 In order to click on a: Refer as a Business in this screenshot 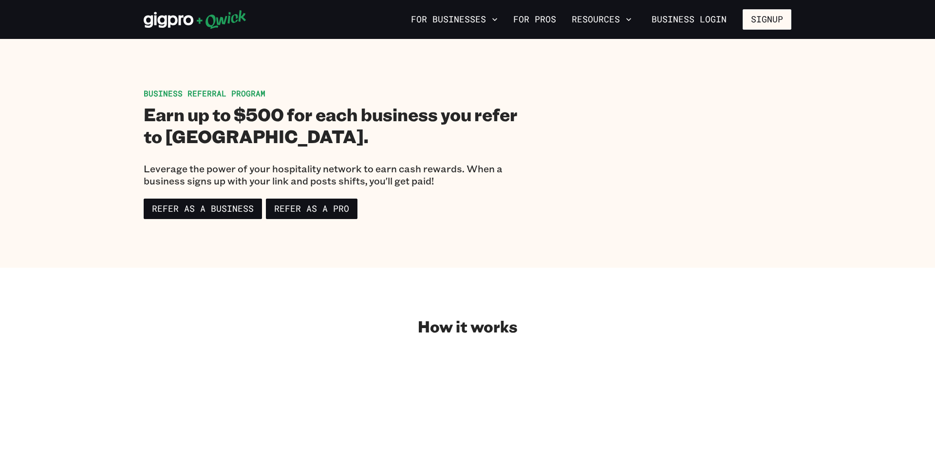, I will do `click(203, 209)`.